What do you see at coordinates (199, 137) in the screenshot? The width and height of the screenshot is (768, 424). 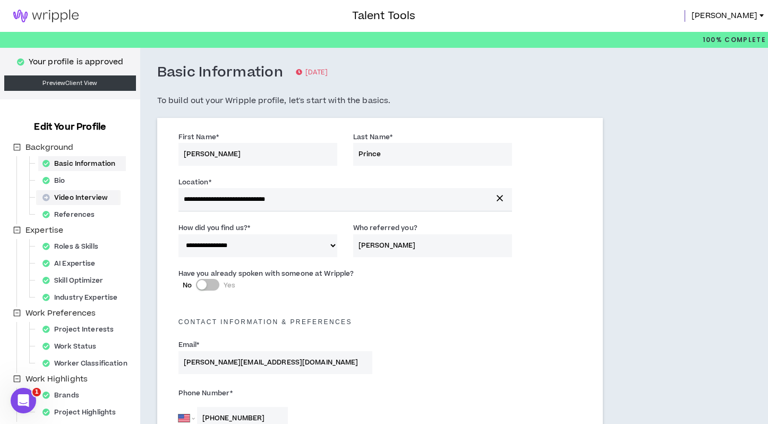 I see `label: First Name` at bounding box center [199, 137].